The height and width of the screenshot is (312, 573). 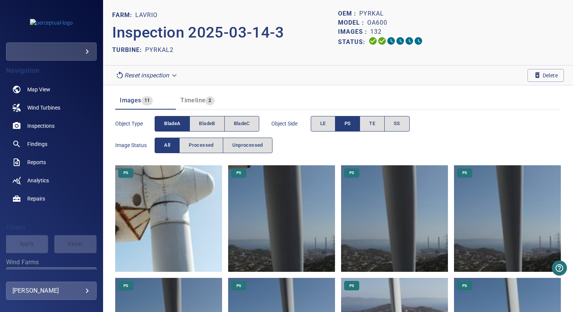 What do you see at coordinates (135, 124) in the screenshot?
I see `span: Object type` at bounding box center [135, 124].